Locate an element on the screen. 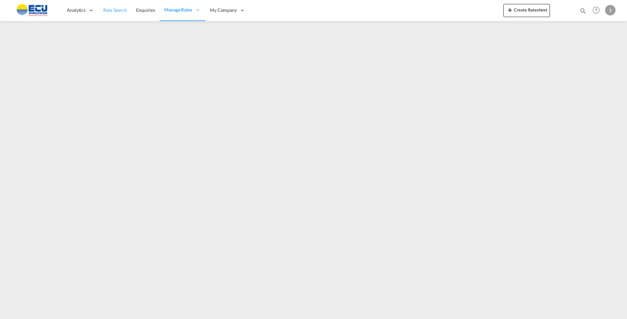  span: Manage Rates is located at coordinates (178, 10).